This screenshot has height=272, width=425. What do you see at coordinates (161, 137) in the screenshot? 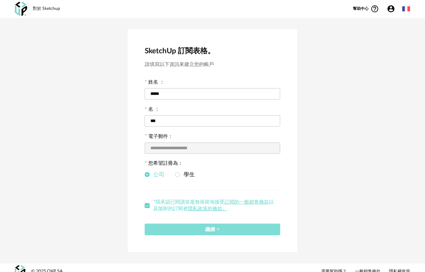
I see `font: 電子郵件：` at bounding box center [161, 137].